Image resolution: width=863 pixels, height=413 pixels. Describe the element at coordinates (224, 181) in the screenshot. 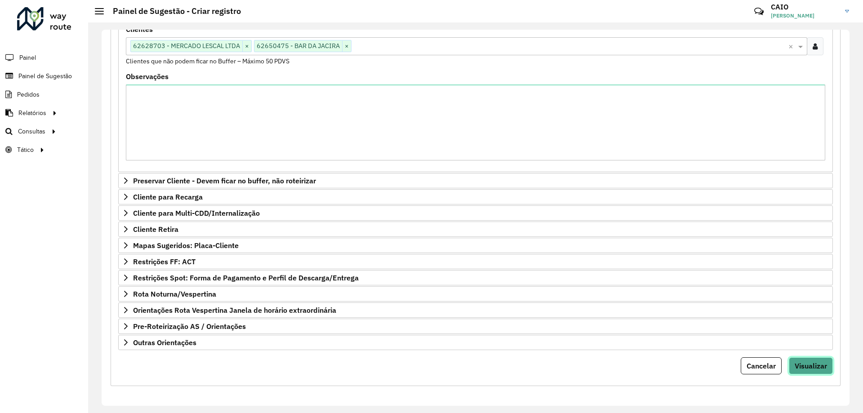

I see `span: Preservar Cliente - Devem ficar no buffer, não roteirizar` at that location.